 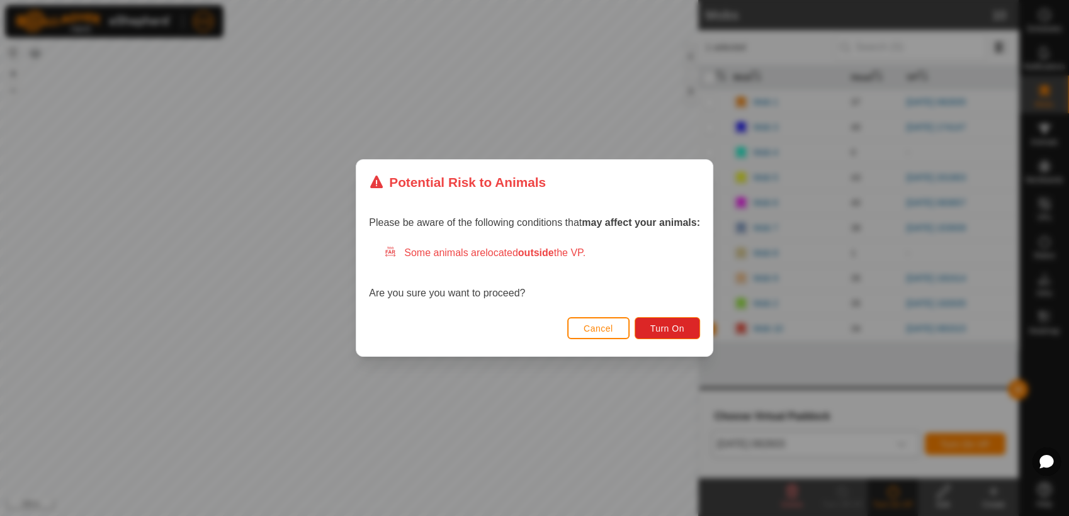 What do you see at coordinates (598, 329) in the screenshot?
I see `span: Cancel` at bounding box center [598, 329].